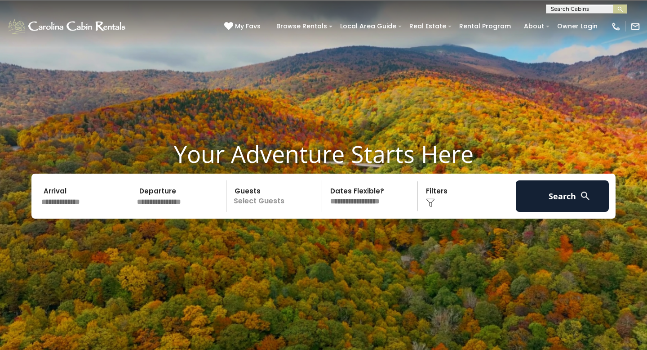  What do you see at coordinates (562, 196) in the screenshot?
I see `button: Search` at bounding box center [562, 196].